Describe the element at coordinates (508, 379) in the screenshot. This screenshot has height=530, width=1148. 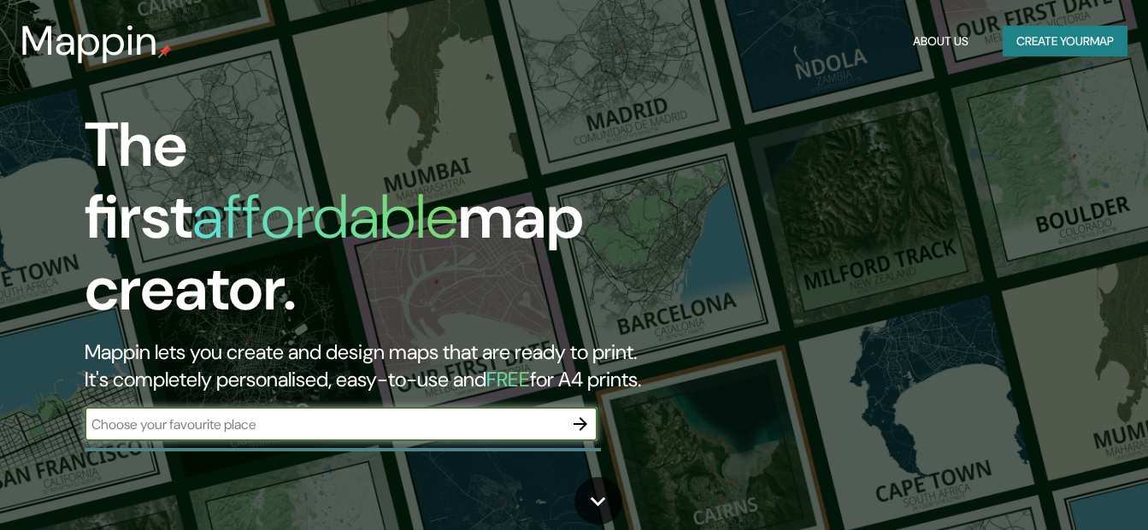
I see `h5: FREE` at that location.